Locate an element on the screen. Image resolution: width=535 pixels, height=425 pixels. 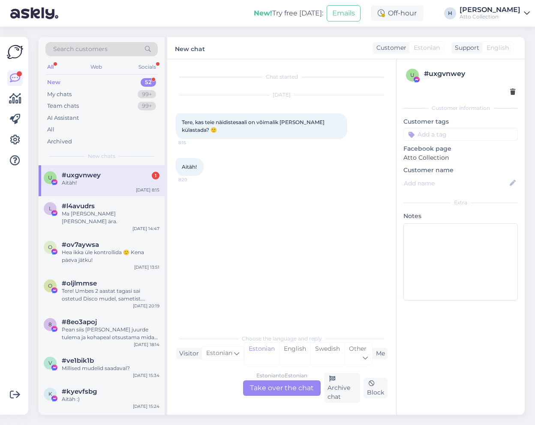
div: Web is located at coordinates (96, 67).